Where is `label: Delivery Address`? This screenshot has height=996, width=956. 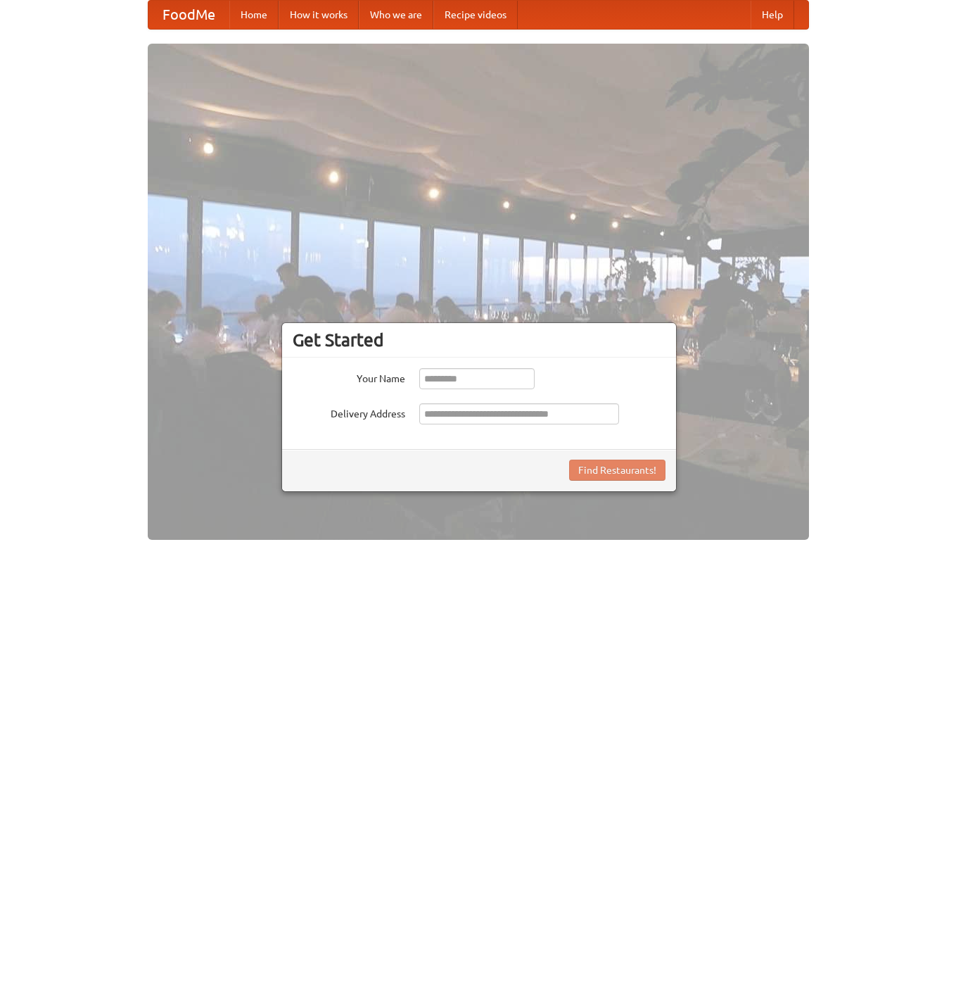
label: Delivery Address is located at coordinates (349, 412).